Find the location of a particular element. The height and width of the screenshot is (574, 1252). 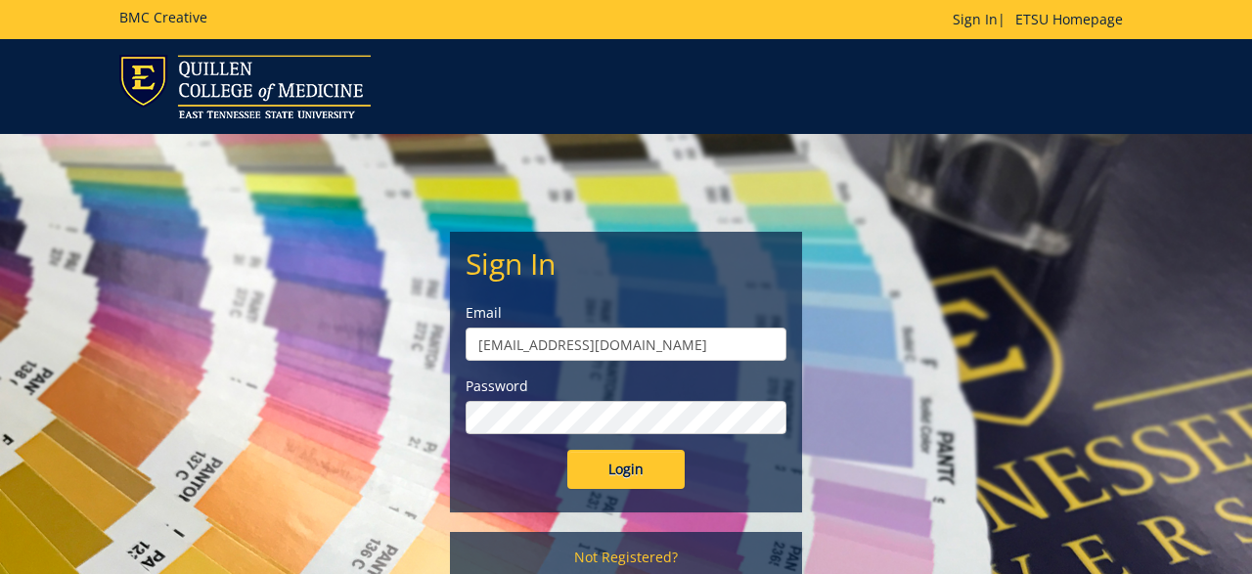

a: ETSU Homepage is located at coordinates (1069, 19).